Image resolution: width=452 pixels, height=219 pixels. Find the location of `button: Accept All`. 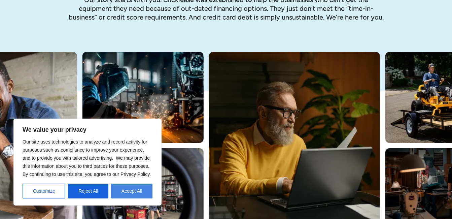

button: Accept All is located at coordinates (132, 191).